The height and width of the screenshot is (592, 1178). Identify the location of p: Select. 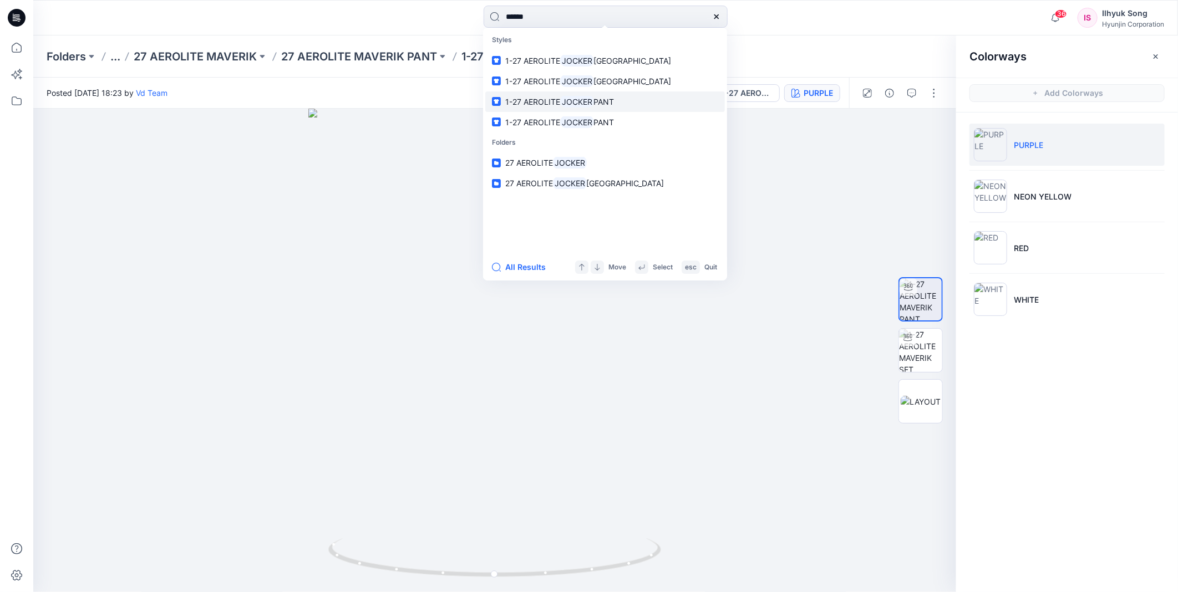
(663, 267).